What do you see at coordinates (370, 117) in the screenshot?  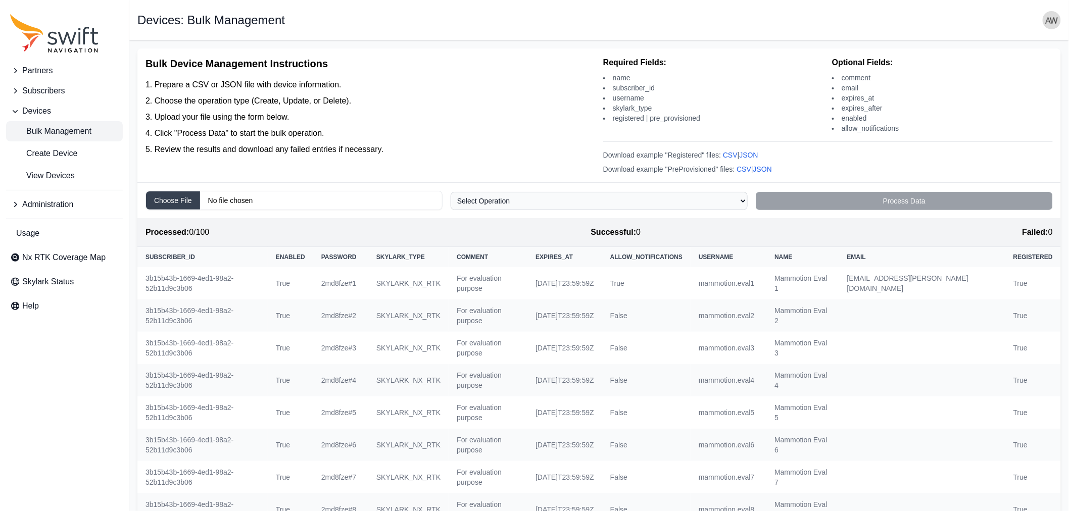 I see `li: Upload your file using the form below.` at bounding box center [370, 117].